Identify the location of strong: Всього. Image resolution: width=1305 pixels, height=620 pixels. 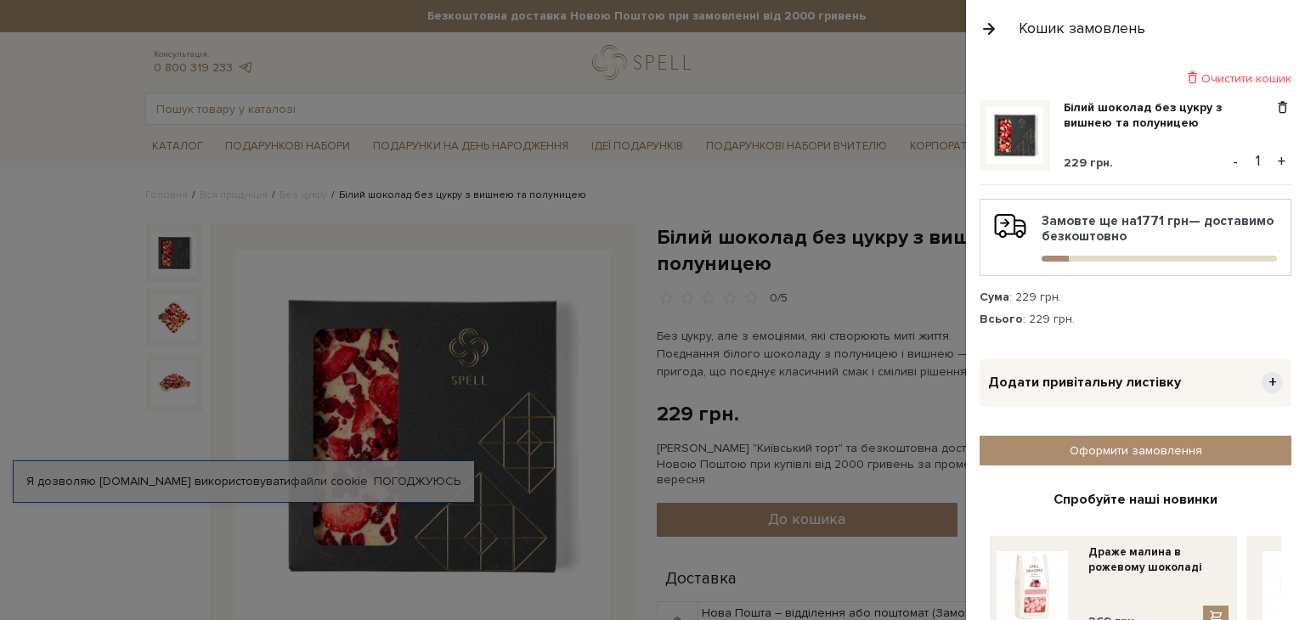
(1001, 319).